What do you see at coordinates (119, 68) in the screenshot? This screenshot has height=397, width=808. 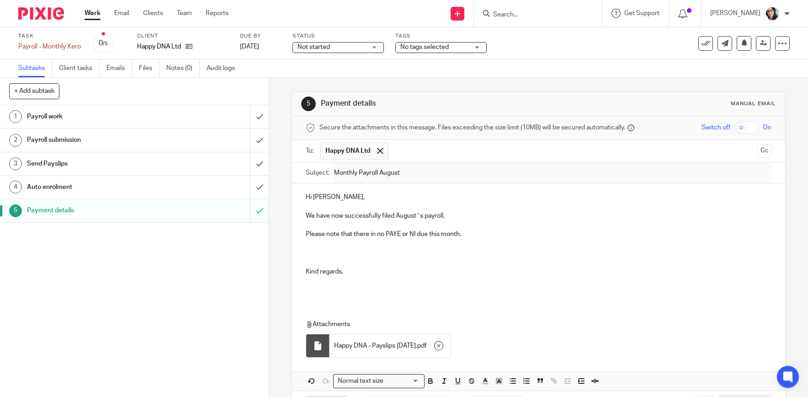 I see `a: Emails` at bounding box center [119, 68].